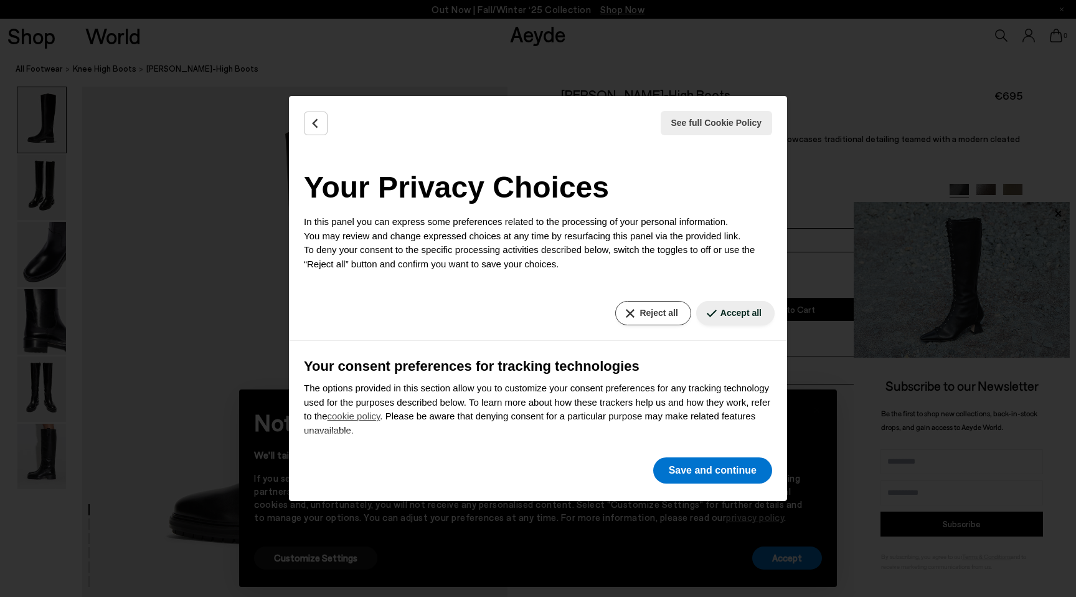 The width and height of the screenshot is (1076, 597). Describe the element at coordinates (713, 470) in the screenshot. I see `button: Save and continue` at that location.